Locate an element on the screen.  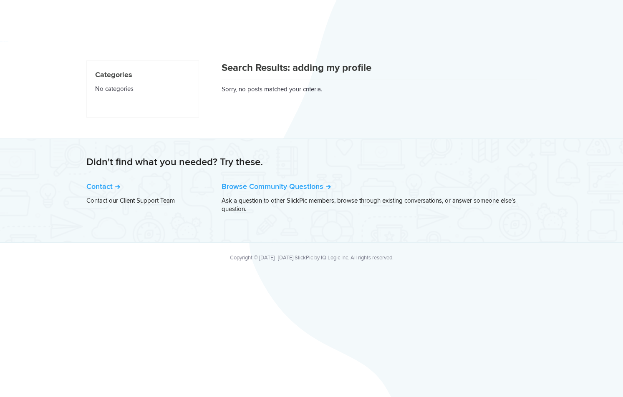
a: Contact is located at coordinates (103, 187).